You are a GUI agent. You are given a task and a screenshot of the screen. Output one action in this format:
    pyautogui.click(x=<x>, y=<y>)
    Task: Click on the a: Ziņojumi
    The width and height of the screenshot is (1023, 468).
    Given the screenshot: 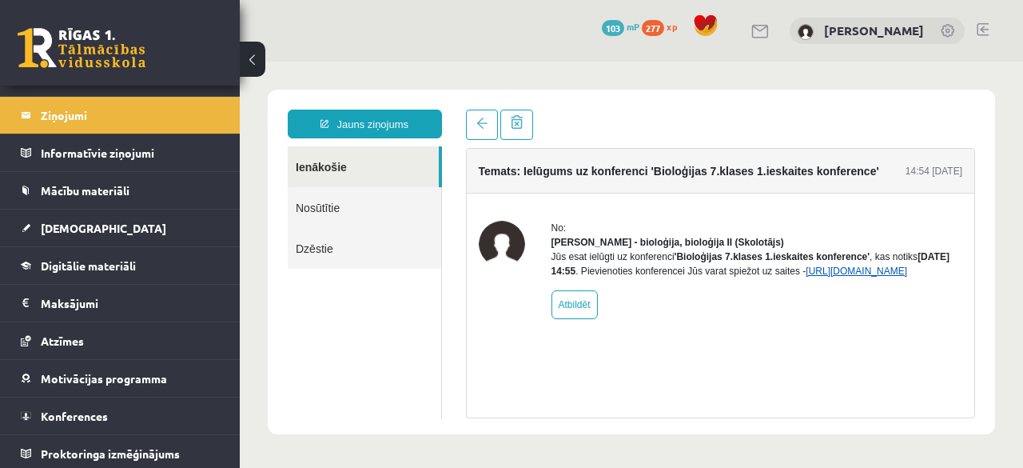 What is the action you would take?
    pyautogui.click(x=120, y=115)
    